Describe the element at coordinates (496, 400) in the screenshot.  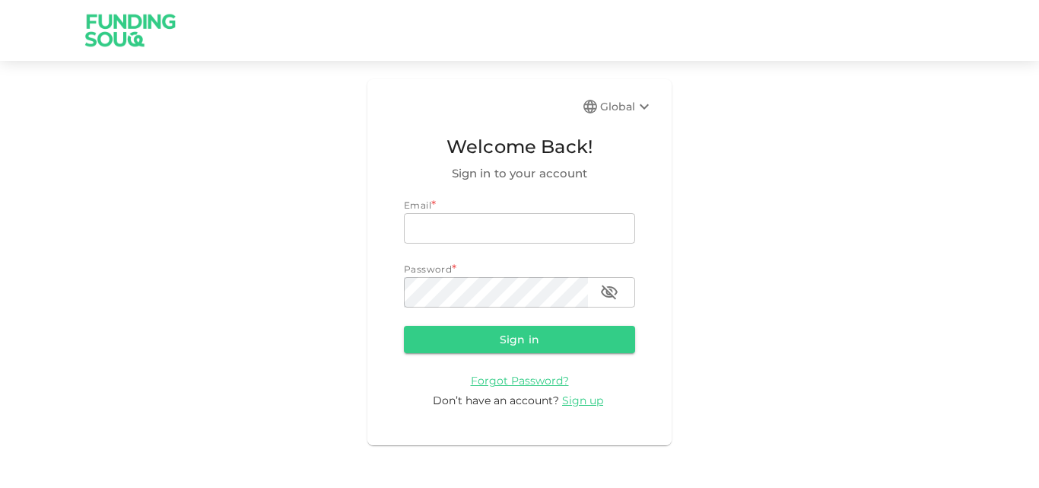
I see `span: Don’t have an account?` at that location.